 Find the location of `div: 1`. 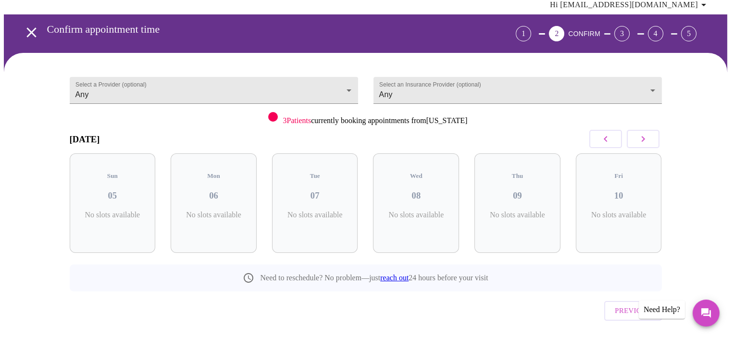

div: 1 is located at coordinates (523, 34).